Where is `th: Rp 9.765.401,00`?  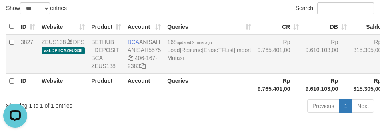
th: Rp 9.765.401,00 is located at coordinates (279, 84).